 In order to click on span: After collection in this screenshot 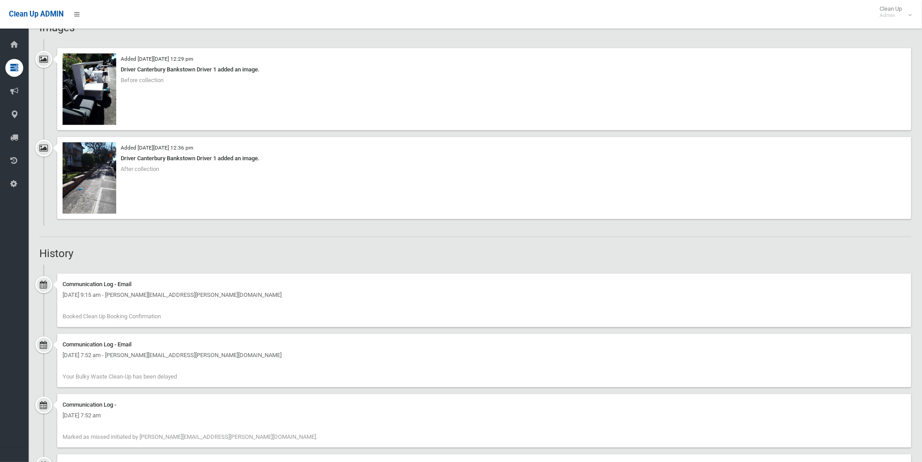, I will do `click(140, 169)`.